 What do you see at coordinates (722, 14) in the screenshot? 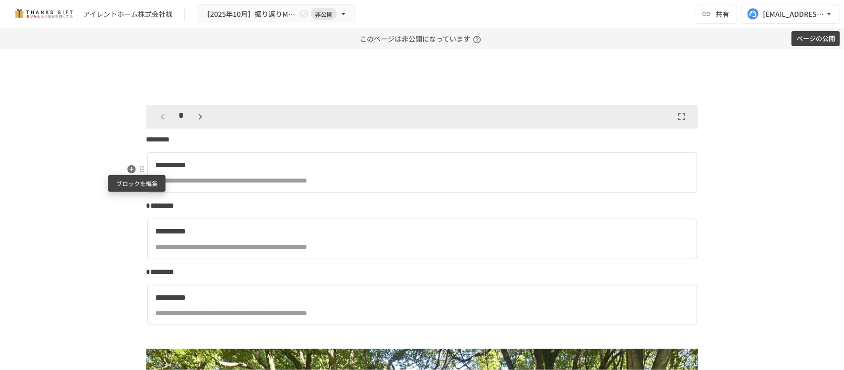
I see `span: 共有` at bounding box center [722, 14].